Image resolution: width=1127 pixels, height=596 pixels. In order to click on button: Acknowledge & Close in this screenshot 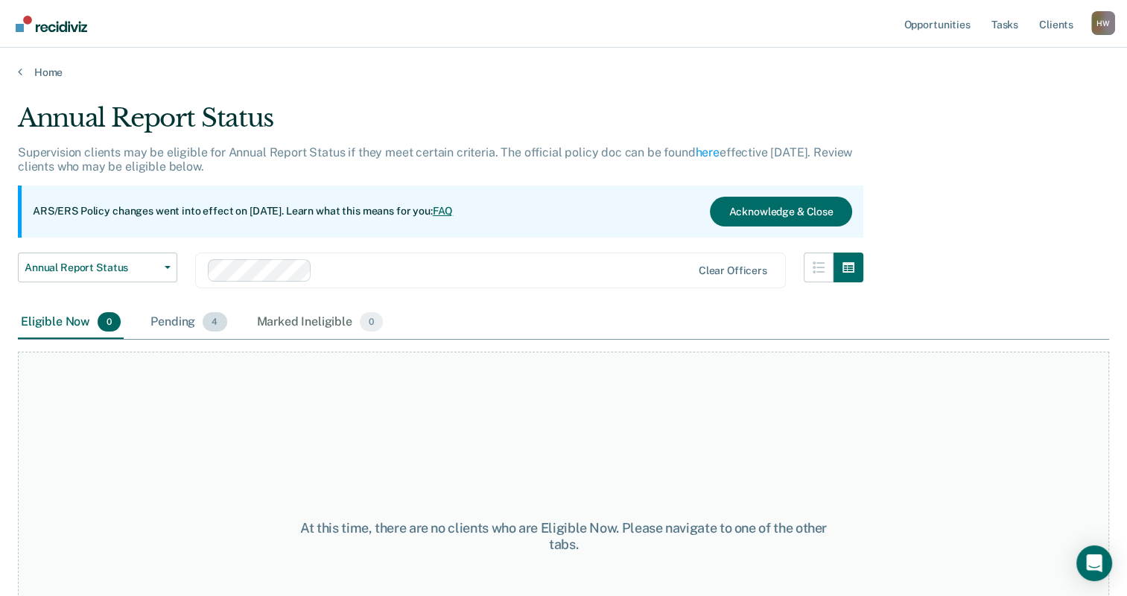, I will do `click(781, 212)`.